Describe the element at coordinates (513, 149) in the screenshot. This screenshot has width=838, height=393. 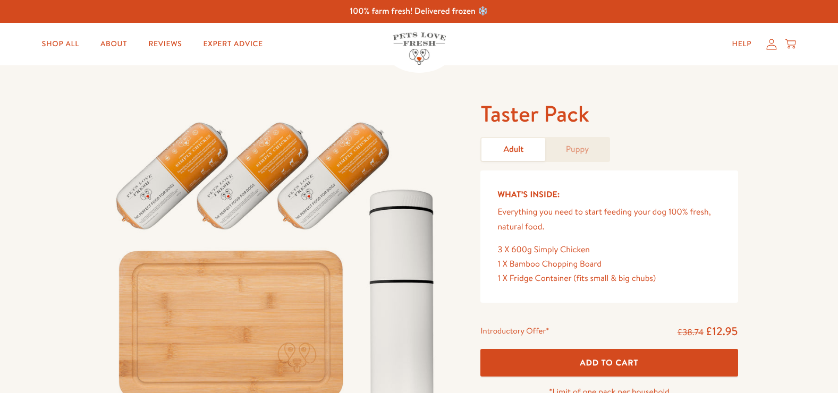
I see `a: Adult` at that location.